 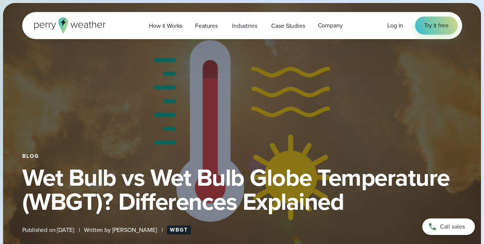 What do you see at coordinates (244, 26) in the screenshot?
I see `span: Industries` at bounding box center [244, 26].